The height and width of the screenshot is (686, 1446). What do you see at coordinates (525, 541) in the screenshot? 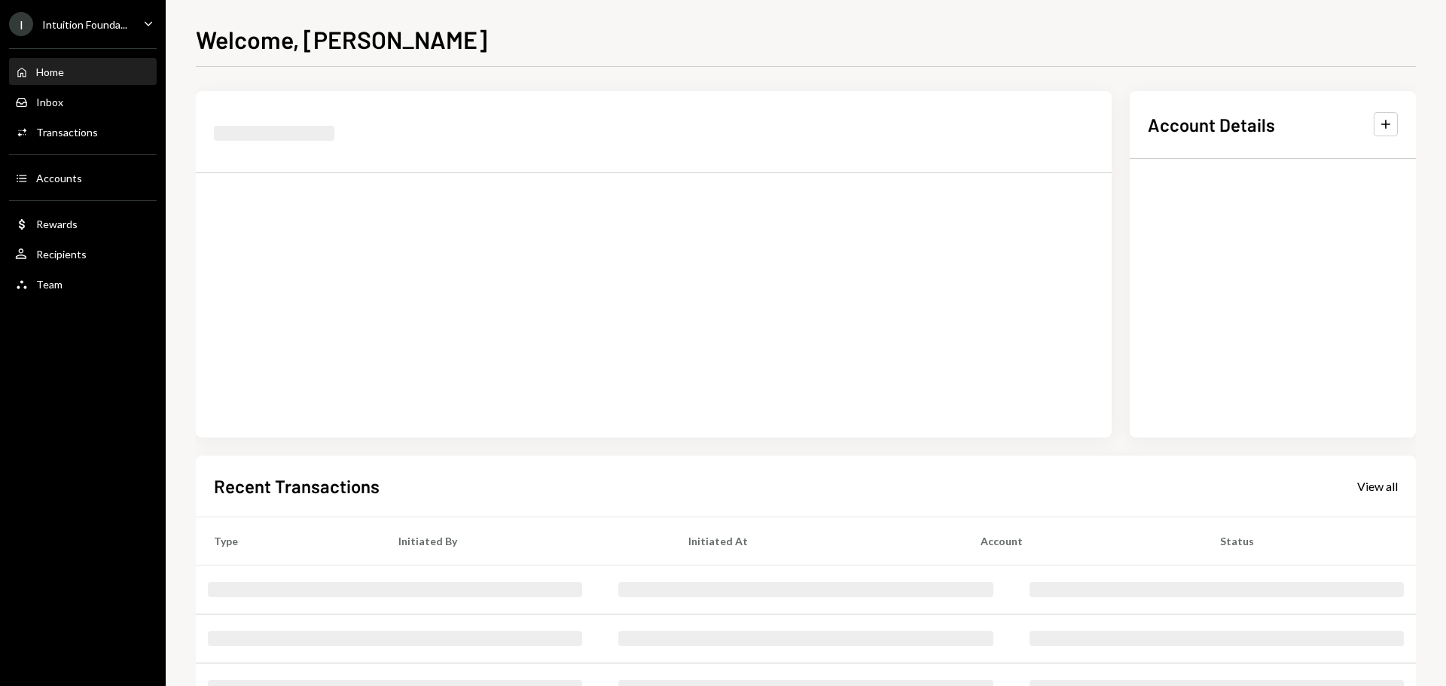
I see `th: Initiated By` at bounding box center [525, 541].